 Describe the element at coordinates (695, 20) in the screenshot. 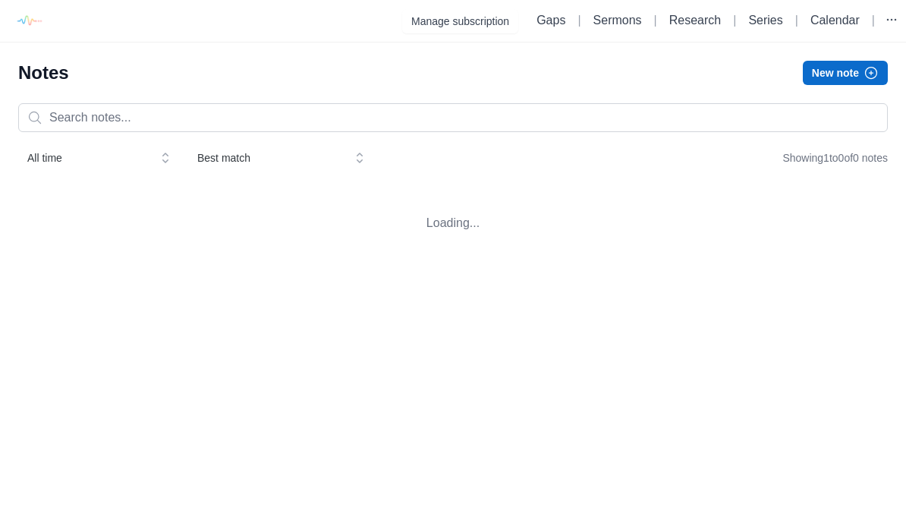

I see `a: Research` at that location.